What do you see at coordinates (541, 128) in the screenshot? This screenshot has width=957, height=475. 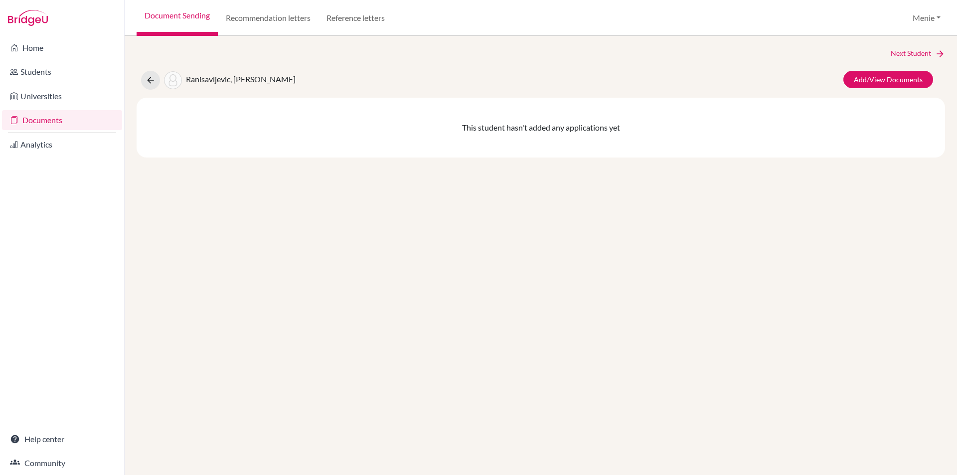 I see `div: This student hasn't added any applications yet` at bounding box center [541, 128].